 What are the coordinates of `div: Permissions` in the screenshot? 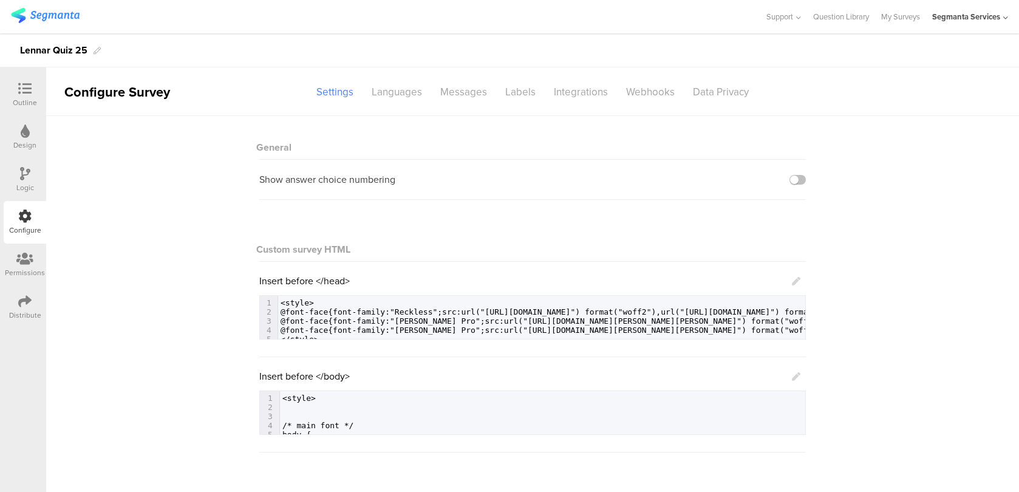 It's located at (25, 273).